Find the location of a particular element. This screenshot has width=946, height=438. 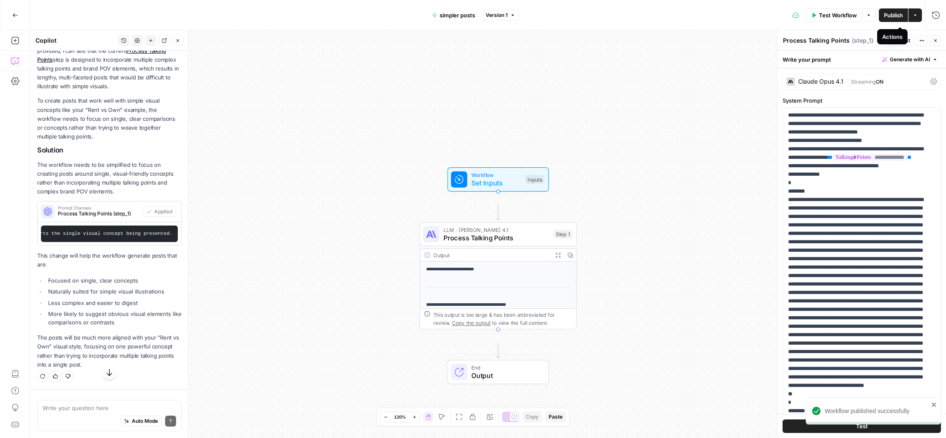

div: Write your prompt is located at coordinates (861, 59).